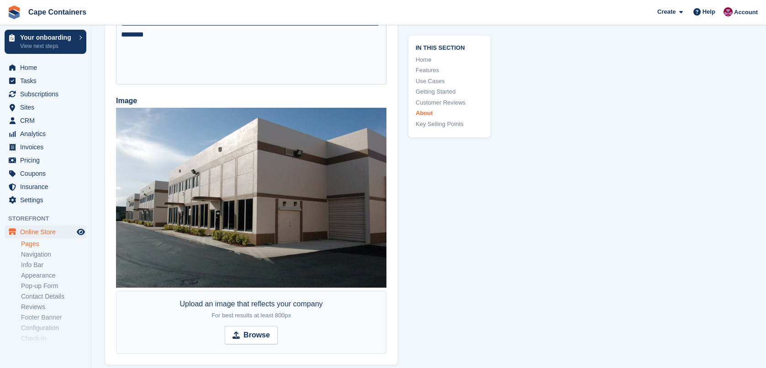 The height and width of the screenshot is (368, 766). I want to click on span: Create, so click(667, 12).